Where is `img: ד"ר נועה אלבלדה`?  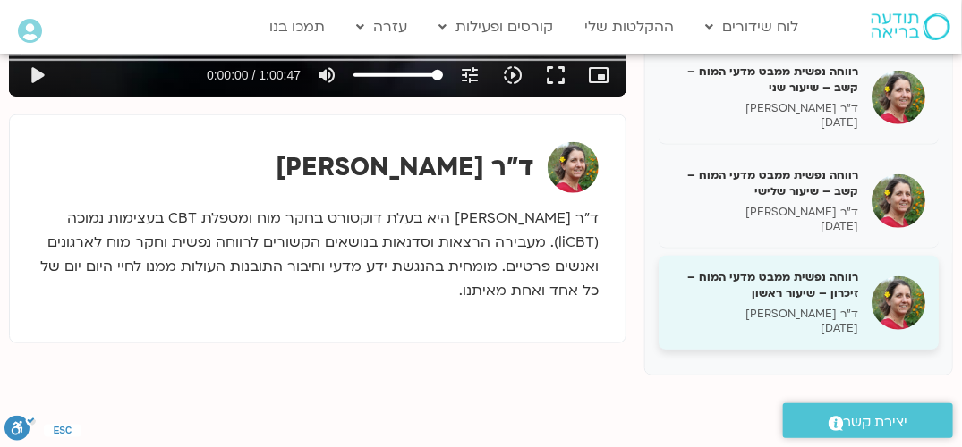 img: ד"ר נועה אלבלדה is located at coordinates (573, 167).